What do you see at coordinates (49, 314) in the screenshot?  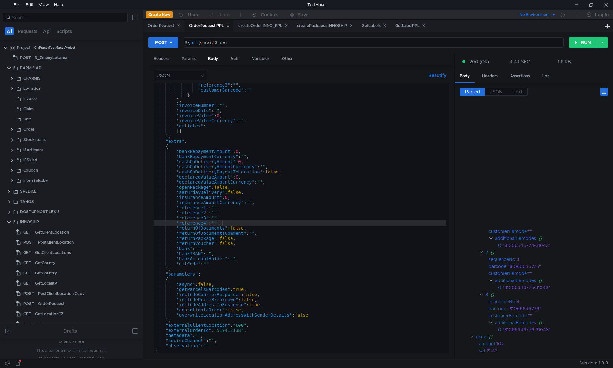 I see `div: GetLocationCZ` at bounding box center [49, 314].